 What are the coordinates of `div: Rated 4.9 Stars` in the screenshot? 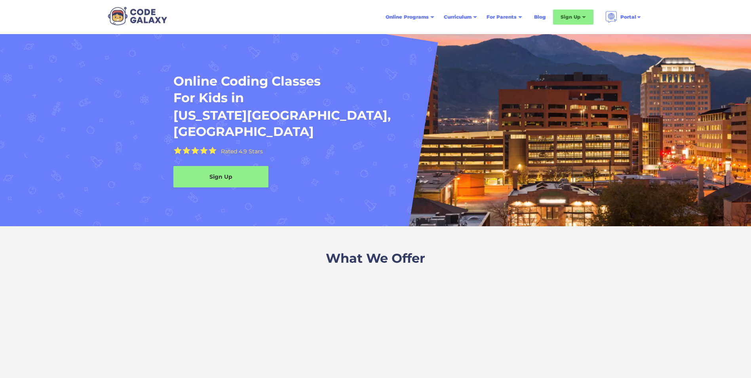 It's located at (242, 151).